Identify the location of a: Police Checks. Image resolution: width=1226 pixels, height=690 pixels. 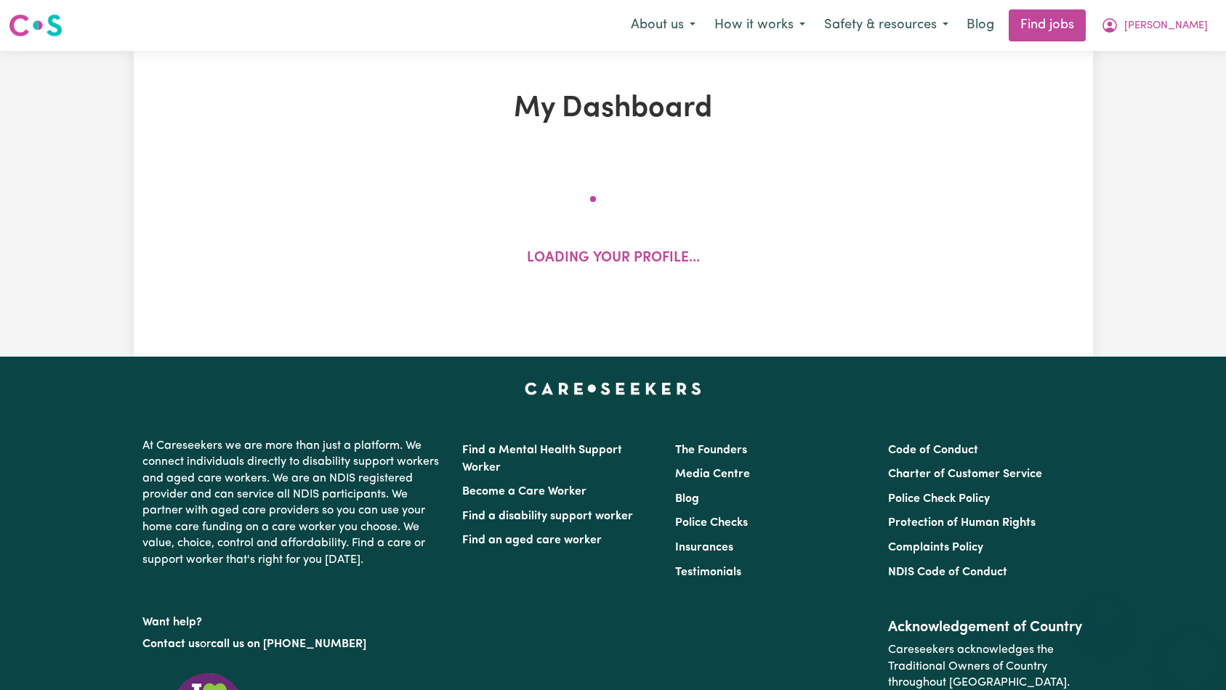
(711, 523).